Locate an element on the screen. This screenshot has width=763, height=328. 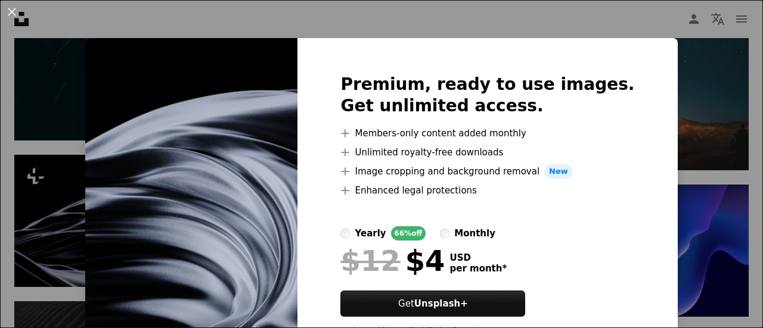
div: yearly is located at coordinates (370, 234).